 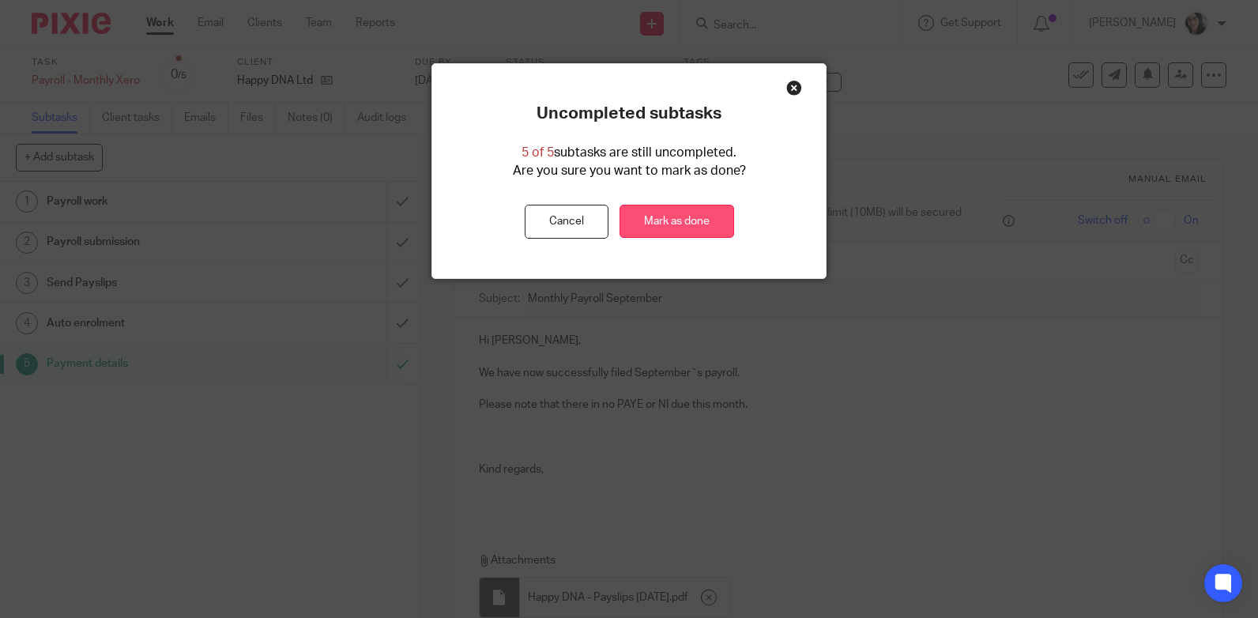 What do you see at coordinates (676, 221) in the screenshot?
I see `a: Mark as done` at bounding box center [676, 221].